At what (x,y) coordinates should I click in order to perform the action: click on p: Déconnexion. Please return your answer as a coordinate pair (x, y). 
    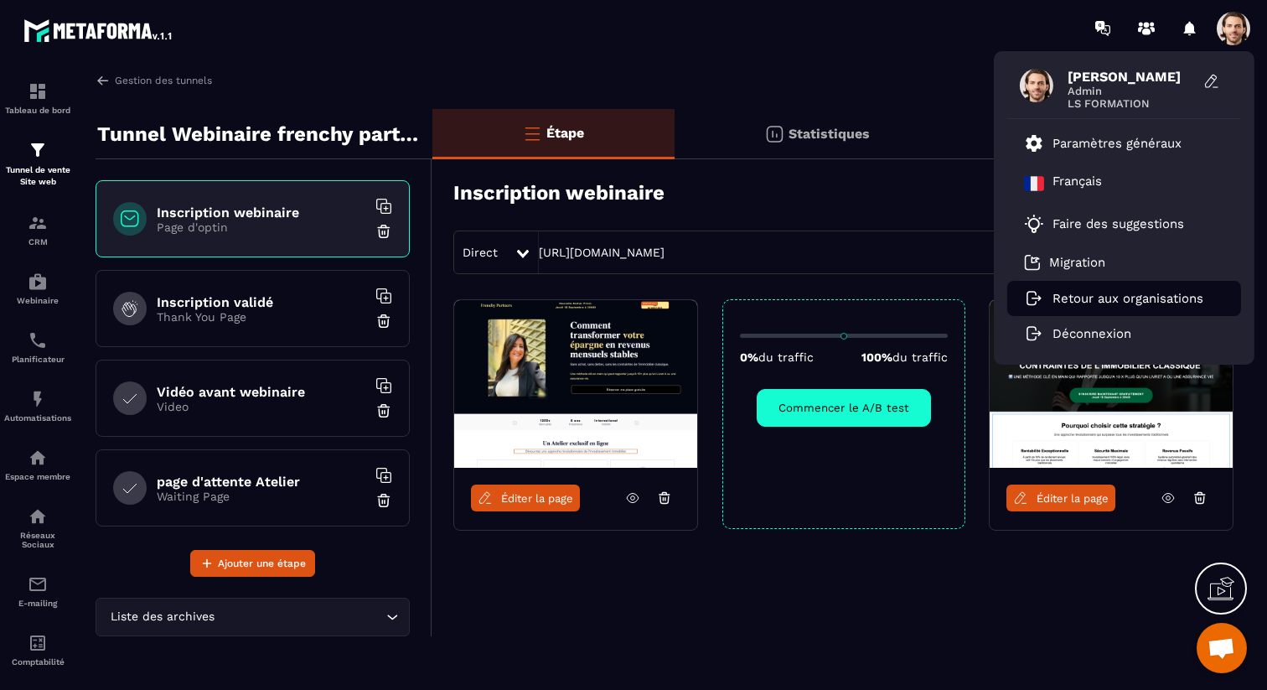
    Looking at the image, I should click on (1092, 333).